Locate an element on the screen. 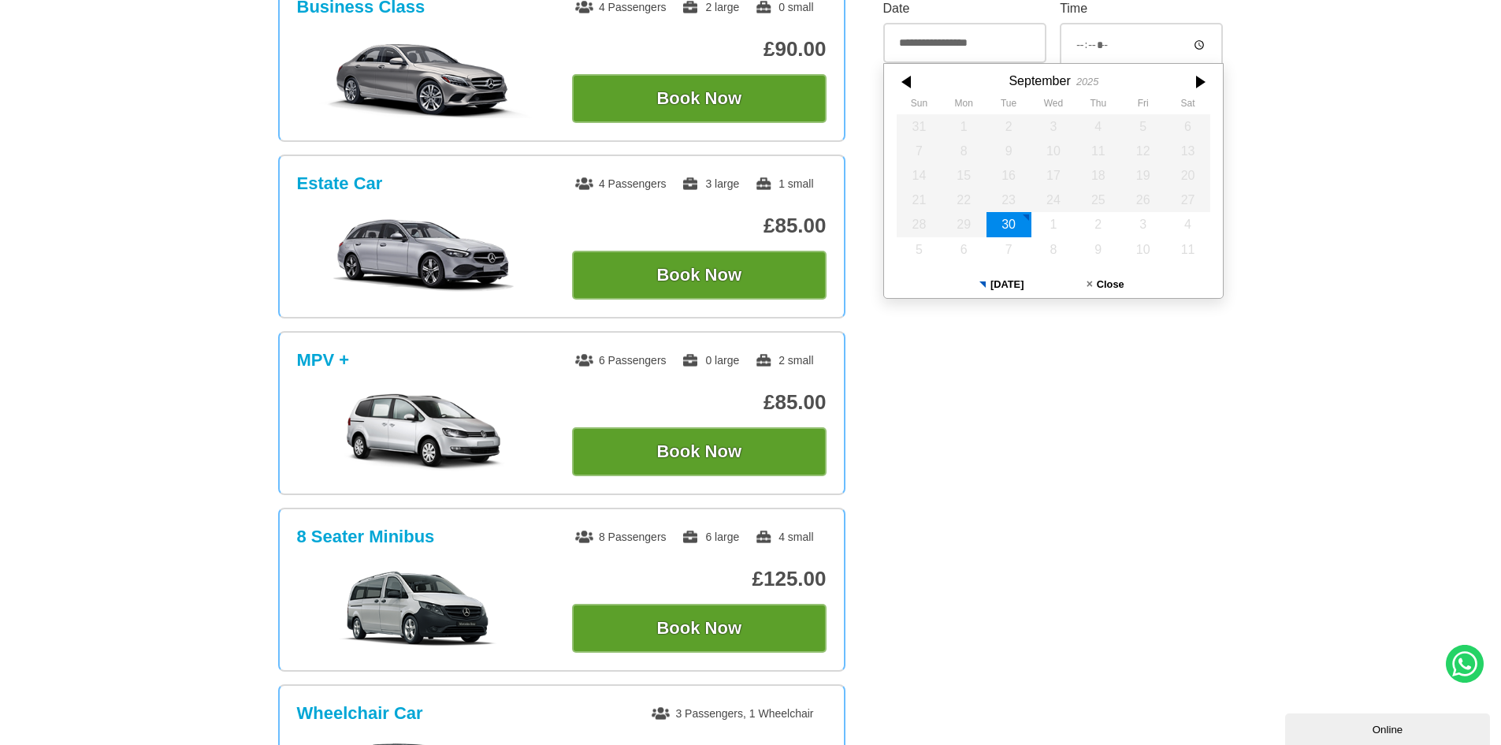 This screenshot has height=745, width=1501. h3: Wheelchair Car is located at coordinates (360, 713).